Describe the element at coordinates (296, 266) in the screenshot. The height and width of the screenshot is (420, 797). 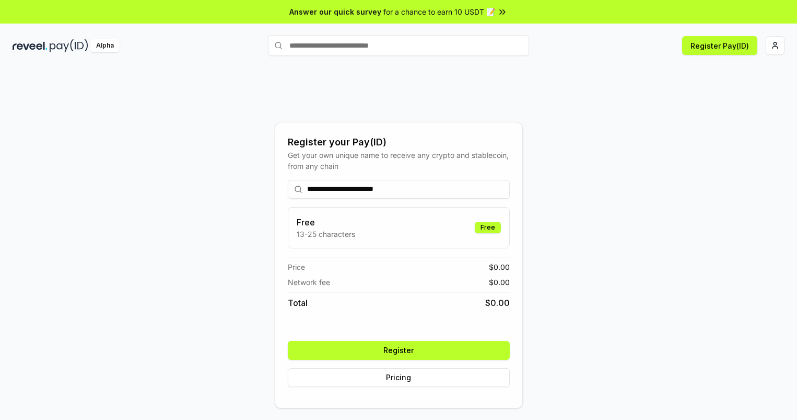
I see `span: Price` at that location.